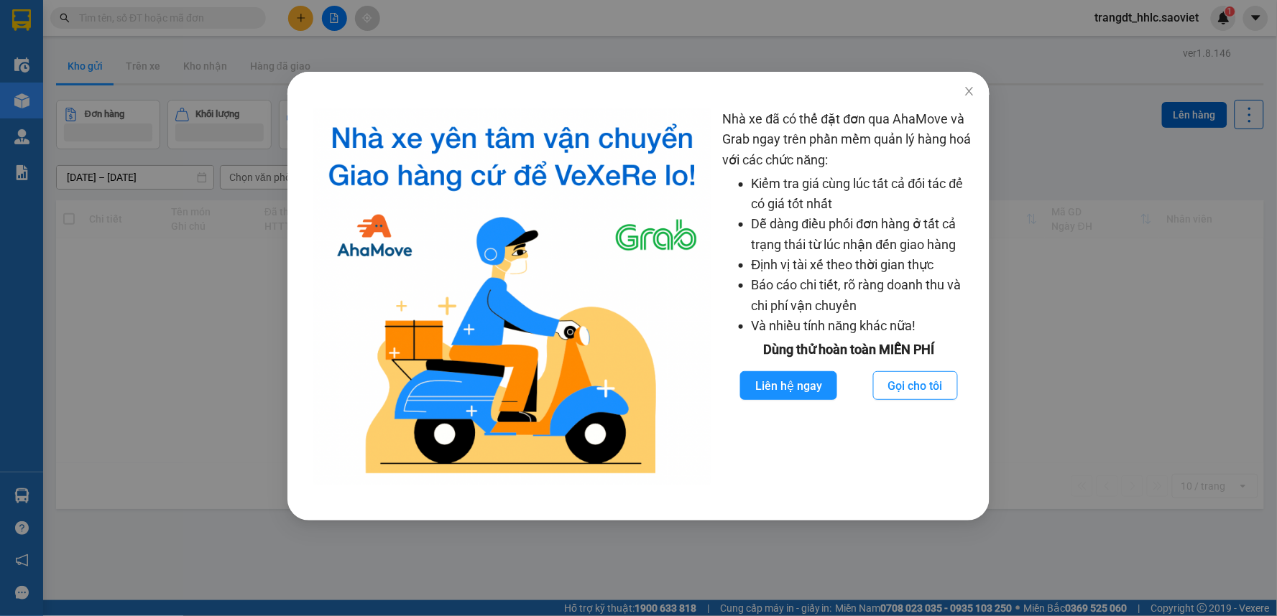  What do you see at coordinates (915, 386) in the screenshot?
I see `button: Gọi cho tôi` at bounding box center [915, 386].